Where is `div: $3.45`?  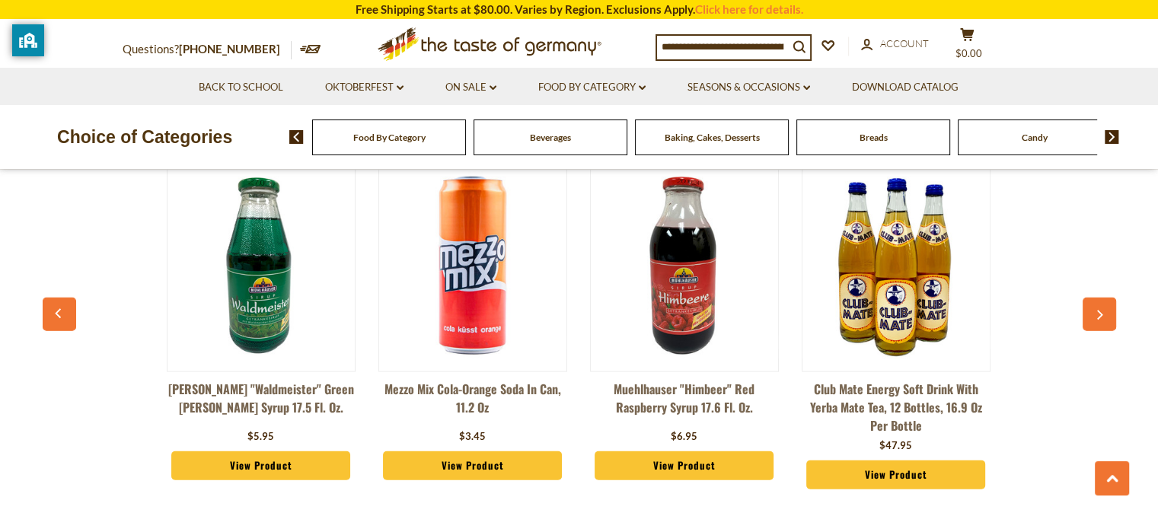 div: $3.45 is located at coordinates (472, 437).